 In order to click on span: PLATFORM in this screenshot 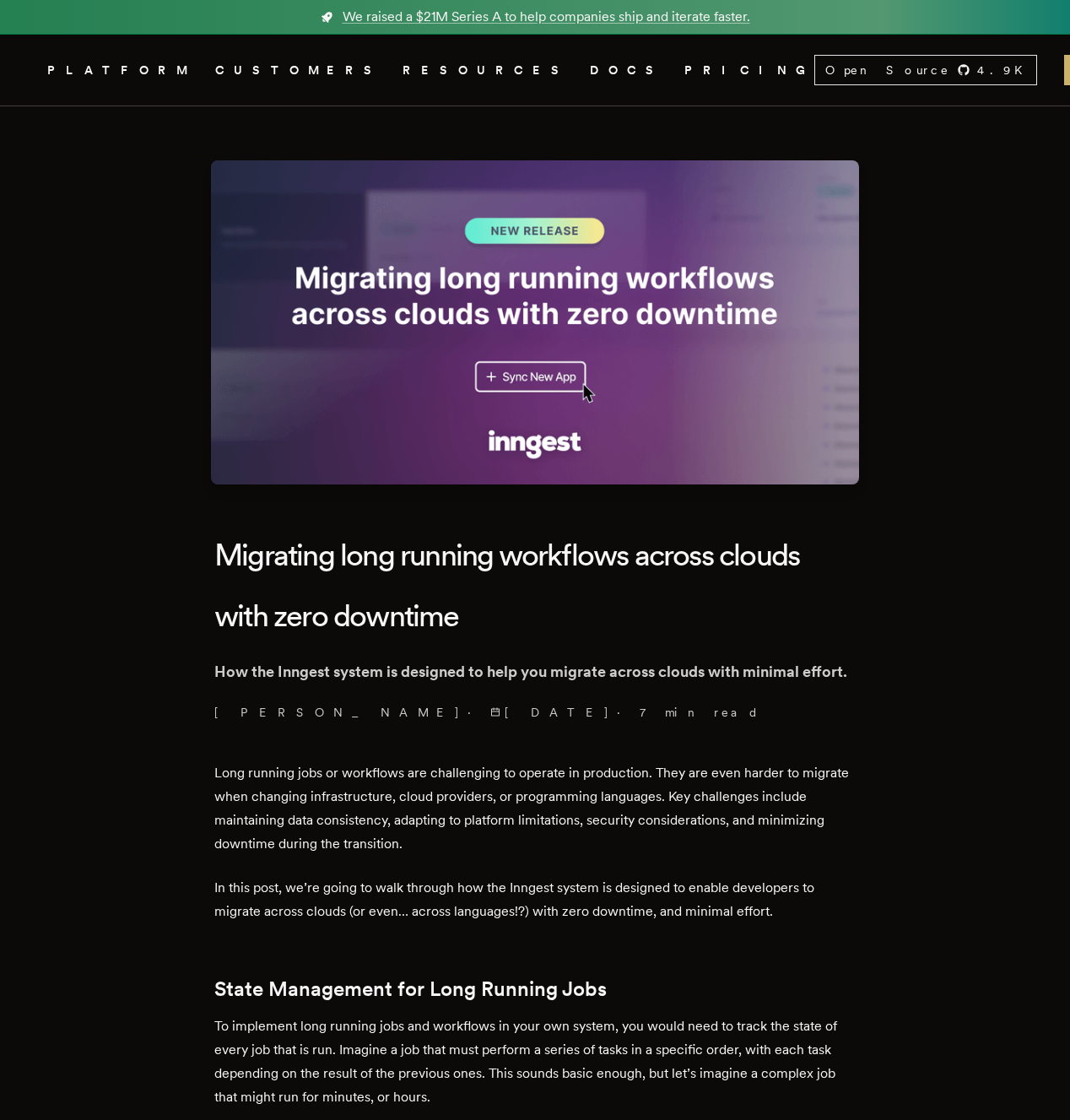, I will do `click(121, 70)`.